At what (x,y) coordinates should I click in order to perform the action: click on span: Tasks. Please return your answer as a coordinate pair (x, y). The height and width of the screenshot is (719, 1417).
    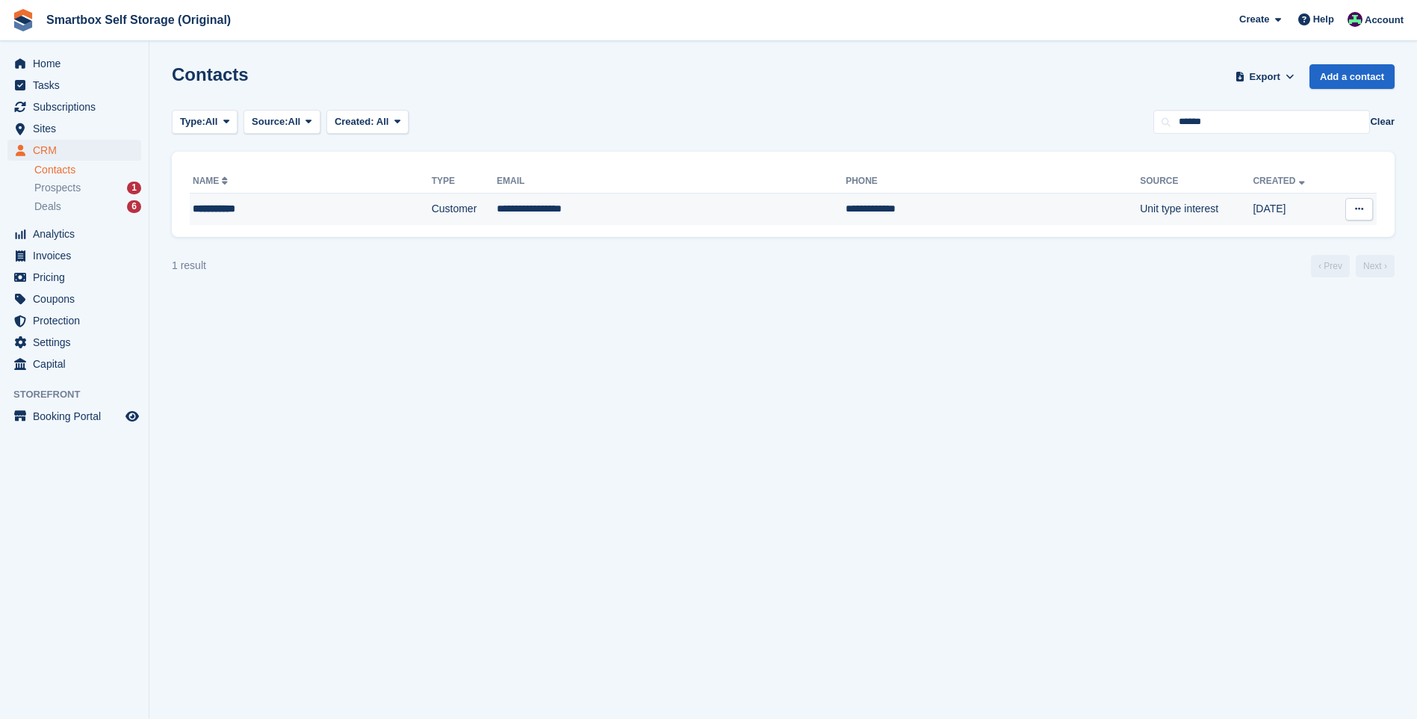
    Looking at the image, I should click on (78, 85).